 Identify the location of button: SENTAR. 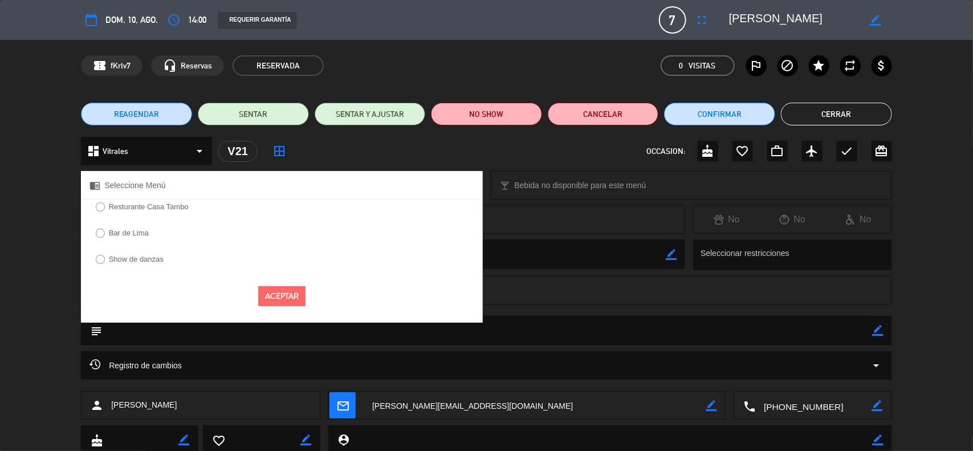
(253, 114).